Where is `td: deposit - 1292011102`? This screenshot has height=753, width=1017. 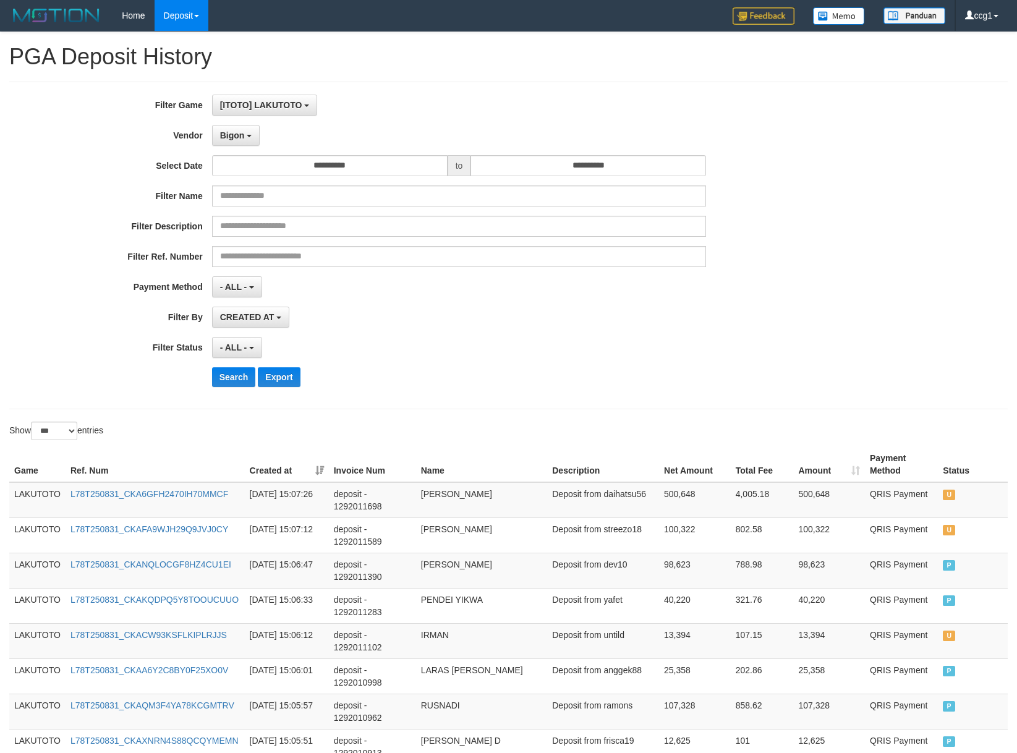 td: deposit - 1292011102 is located at coordinates (372, 641).